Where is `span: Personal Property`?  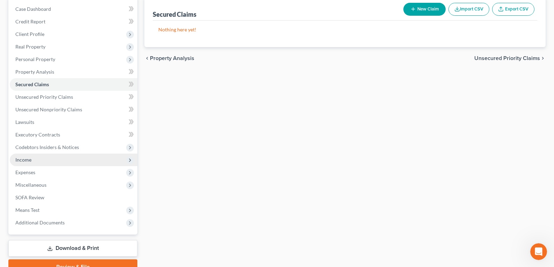 span: Personal Property is located at coordinates (35, 59).